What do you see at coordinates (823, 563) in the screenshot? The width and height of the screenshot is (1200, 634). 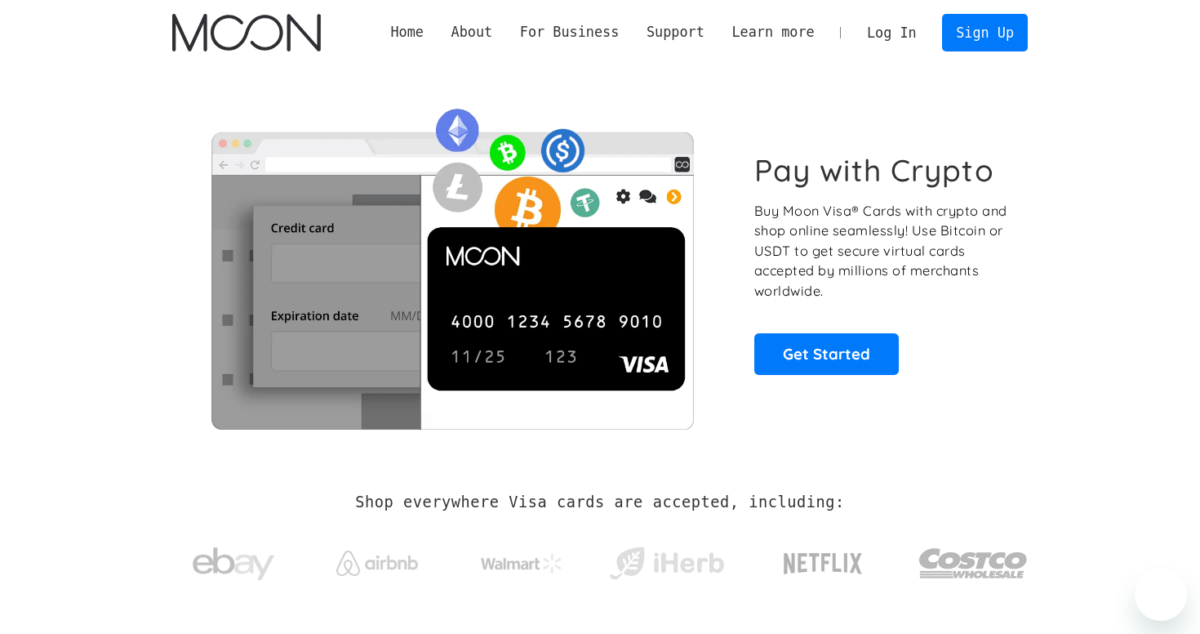 I see `img: Netflix` at bounding box center [823, 563].